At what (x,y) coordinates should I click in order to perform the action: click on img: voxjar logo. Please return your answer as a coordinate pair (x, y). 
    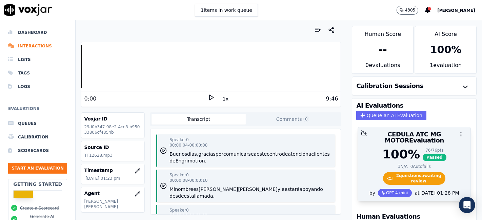
    Looking at the image, I should click on (28, 10).